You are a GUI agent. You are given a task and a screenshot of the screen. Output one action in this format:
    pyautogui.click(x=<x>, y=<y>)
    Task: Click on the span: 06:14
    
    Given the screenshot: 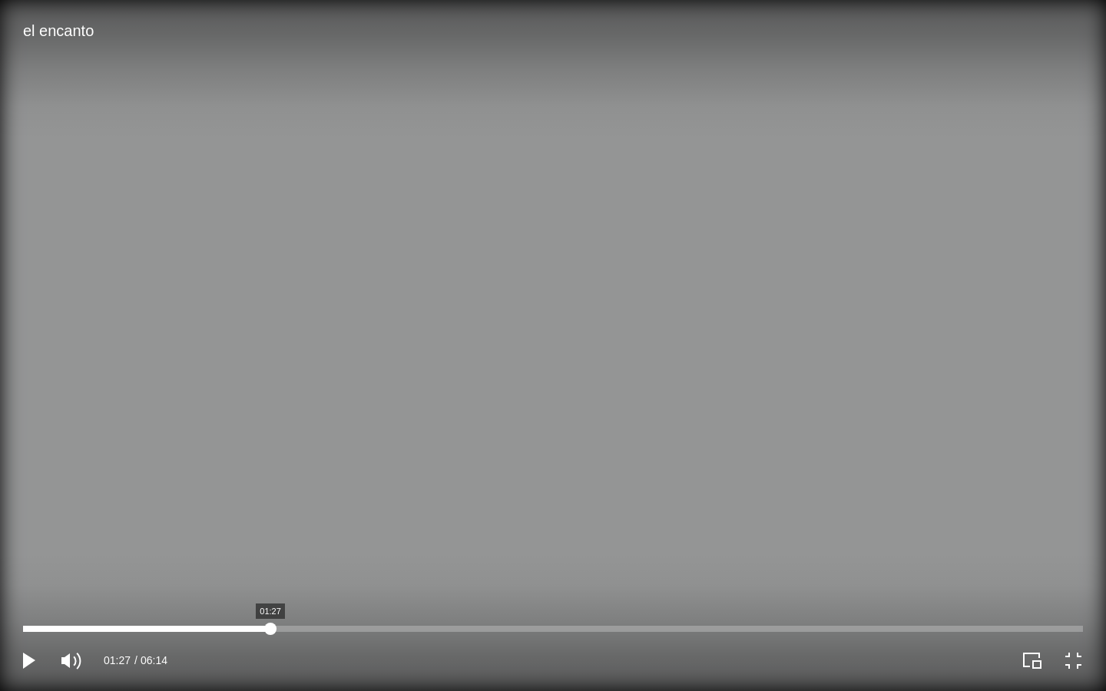 What is the action you would take?
    pyautogui.click(x=150, y=660)
    